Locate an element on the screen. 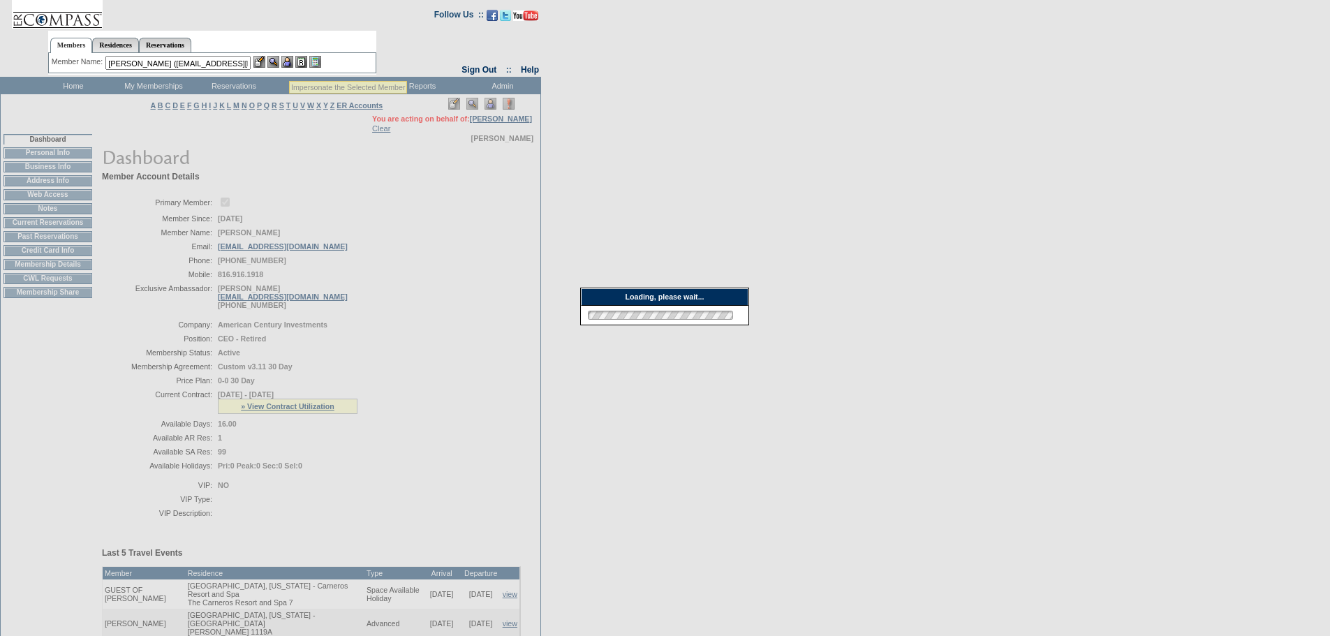  img: Subscribe to our YouTube Channel is located at coordinates (526, 15).